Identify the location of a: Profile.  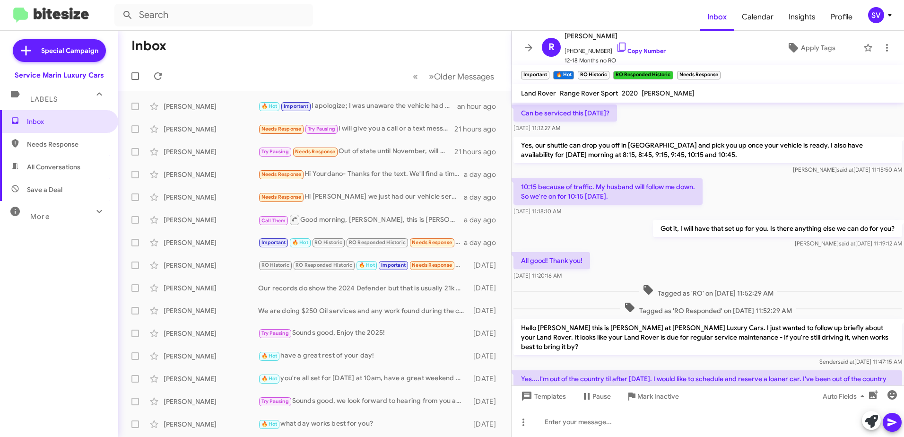
(842, 17).